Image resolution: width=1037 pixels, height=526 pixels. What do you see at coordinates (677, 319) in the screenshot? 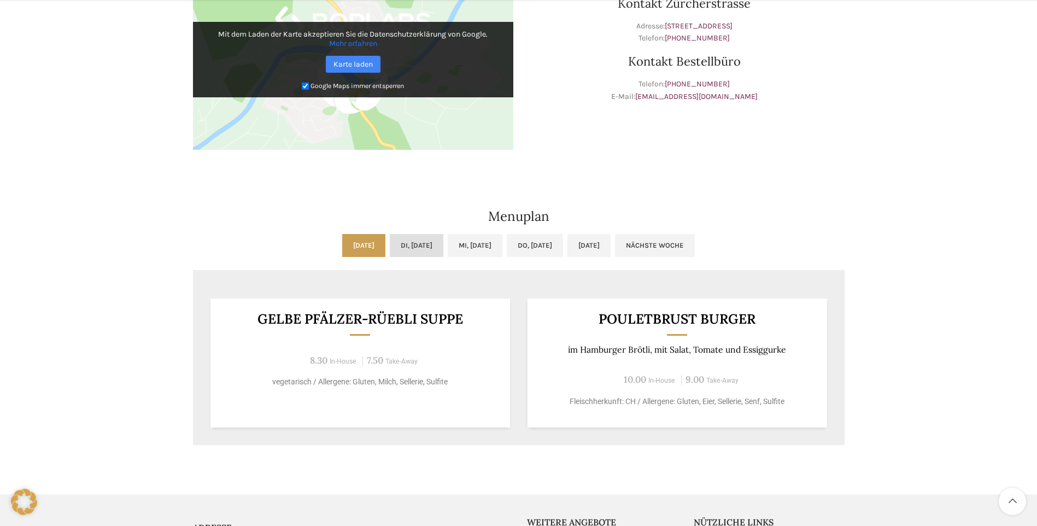
I see `h3: Pouletbrust Burger` at bounding box center [677, 319].